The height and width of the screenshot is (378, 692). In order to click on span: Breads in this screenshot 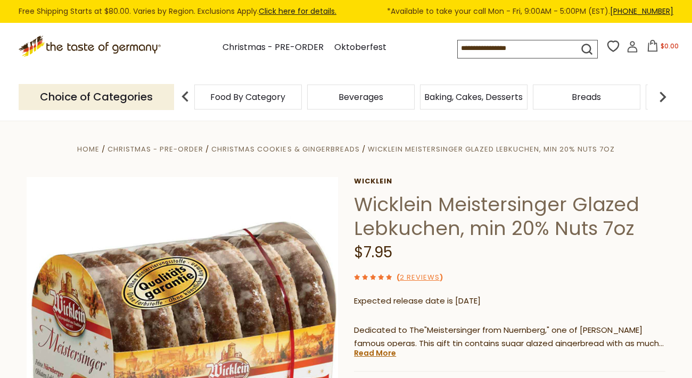, I will do `click(586, 97)`.